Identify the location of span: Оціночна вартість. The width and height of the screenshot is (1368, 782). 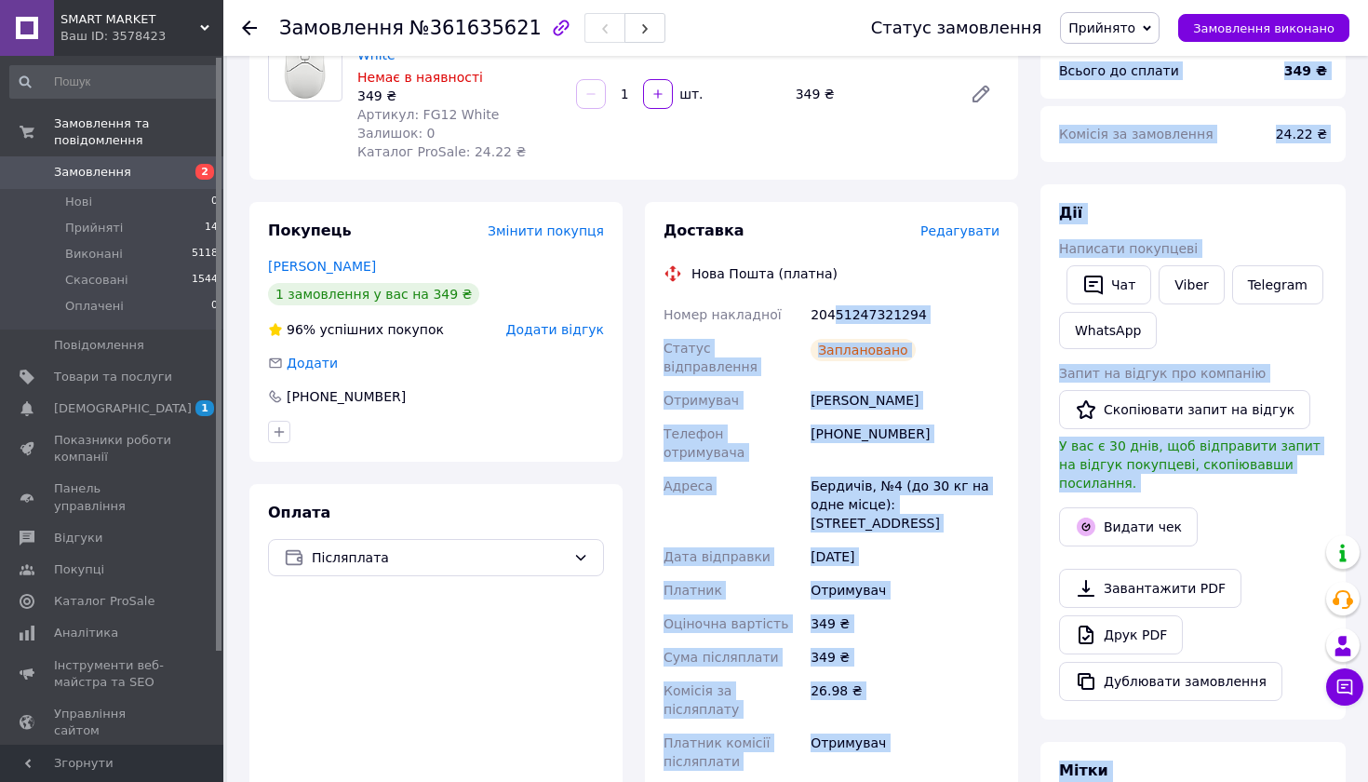
(726, 624).